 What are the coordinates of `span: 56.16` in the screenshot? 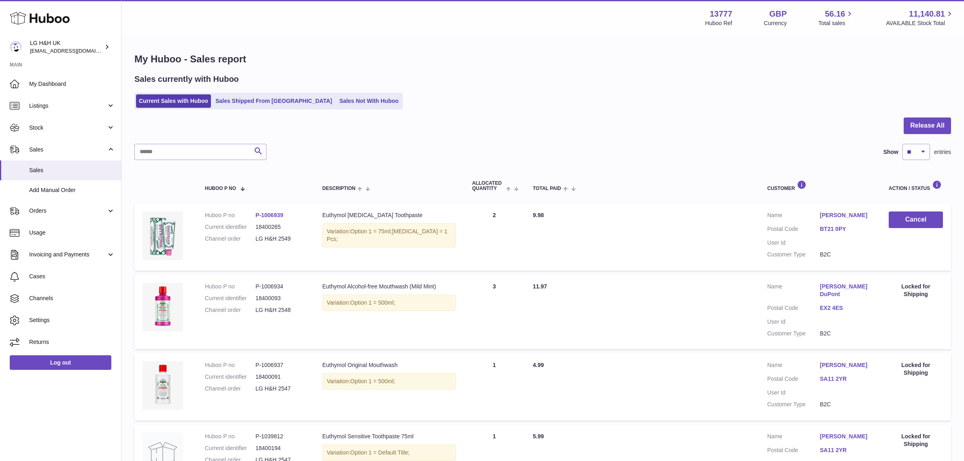 It's located at (835, 14).